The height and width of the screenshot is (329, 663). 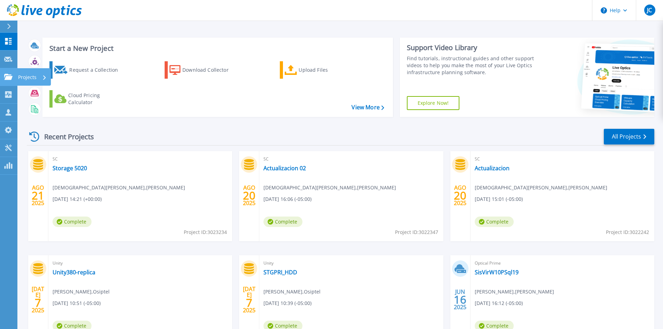 What do you see at coordinates (216, 48) in the screenshot?
I see `h3: Start a New Project` at bounding box center [216, 48].